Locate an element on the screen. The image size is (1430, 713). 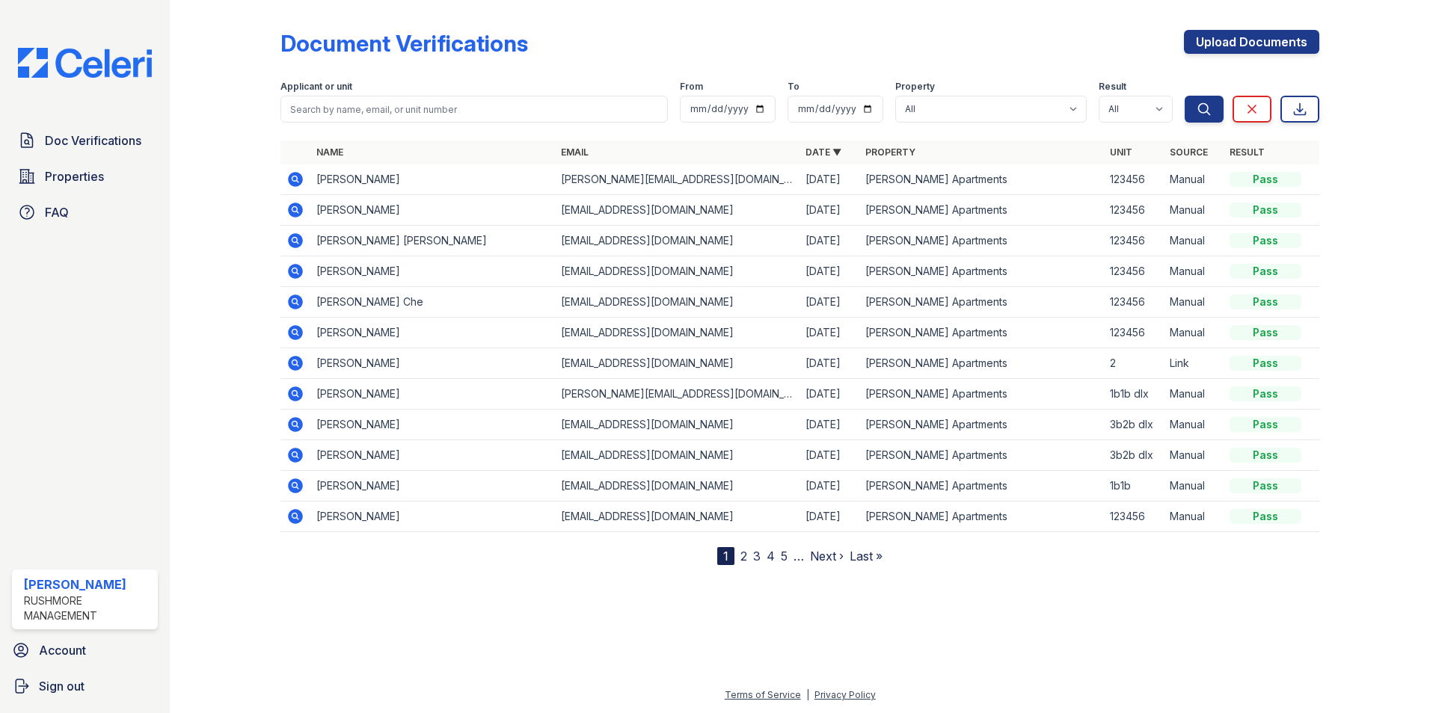
a: Sign out is located at coordinates (84, 686).